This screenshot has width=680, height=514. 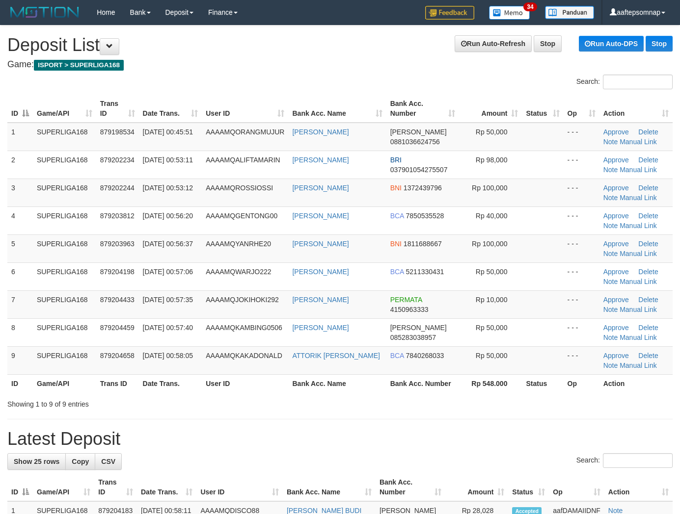 What do you see at coordinates (425, 272) in the screenshot?
I see `span: Copy 5211330431 to clipboard` at bounding box center [425, 272].